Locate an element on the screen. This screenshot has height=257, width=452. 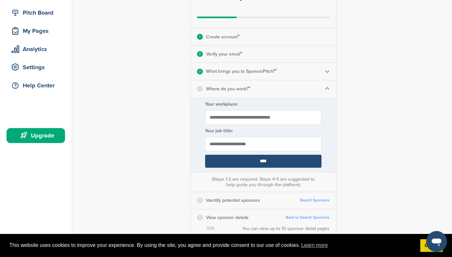
img: Checklist arrow 1 is located at coordinates (327, 88).